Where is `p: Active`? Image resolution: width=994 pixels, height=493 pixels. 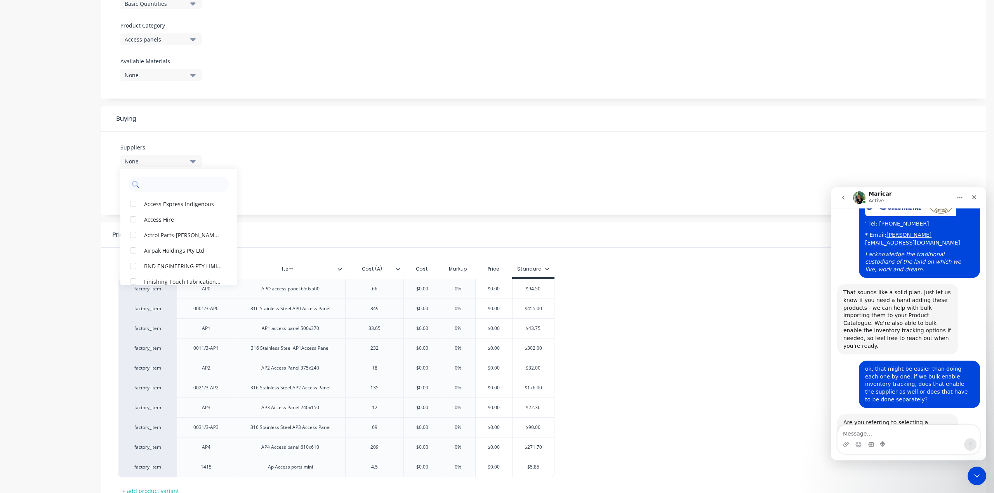
p: Active is located at coordinates (45, 14).